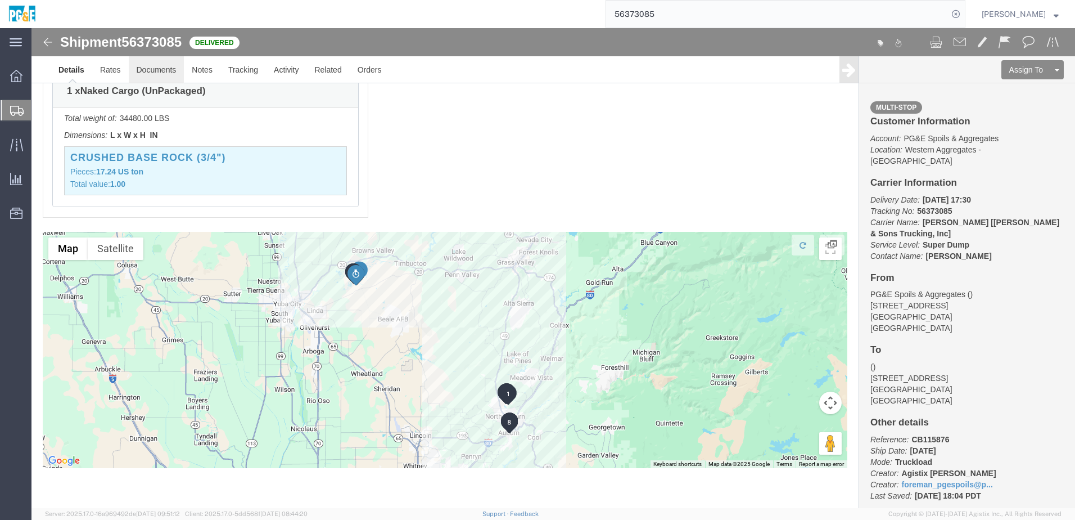  I want to click on span: Client: 2025.17.0-5dd568f, so click(246, 513).